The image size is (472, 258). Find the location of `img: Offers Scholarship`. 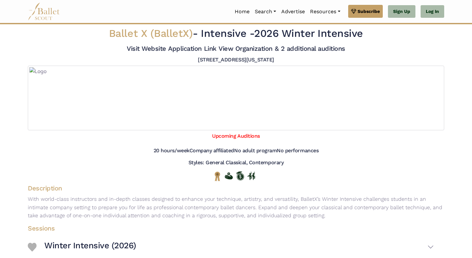

img: Offers Scholarship is located at coordinates (240, 176).